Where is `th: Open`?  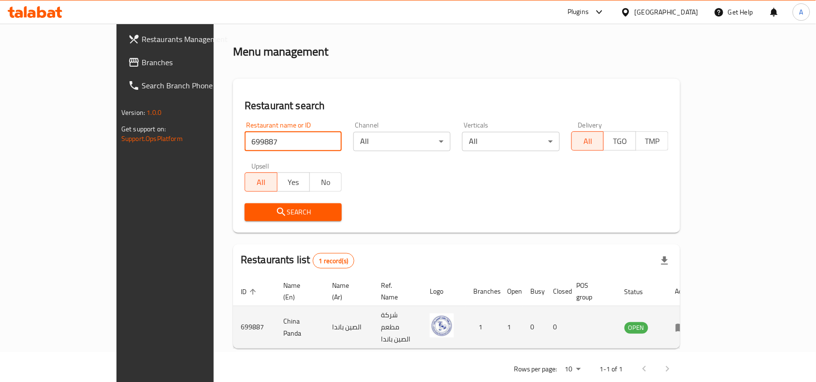 th: Open is located at coordinates (511, 291).